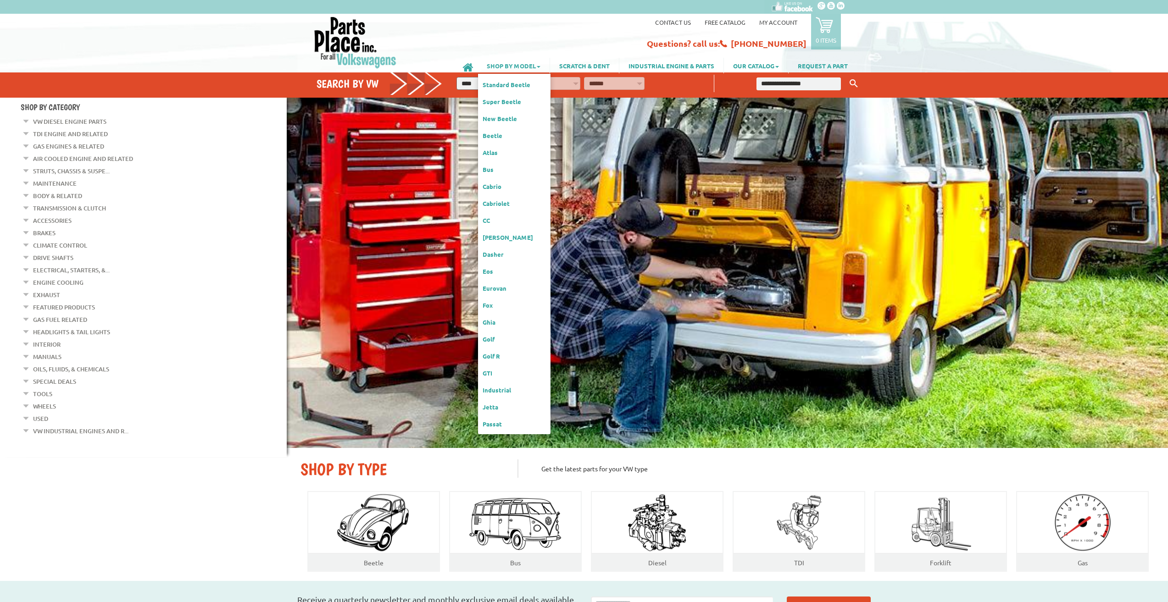  What do you see at coordinates (756, 66) in the screenshot?
I see `a: OUR CATALOG` at bounding box center [756, 66].